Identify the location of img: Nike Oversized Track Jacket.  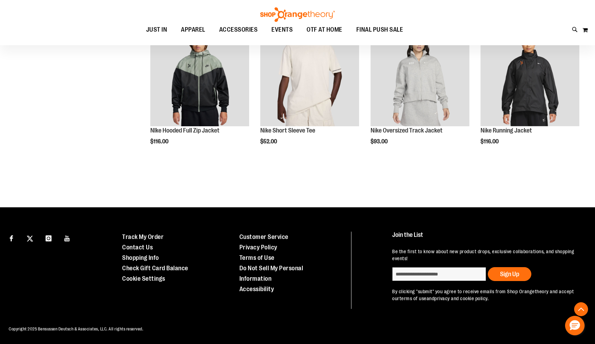
(420, 77).